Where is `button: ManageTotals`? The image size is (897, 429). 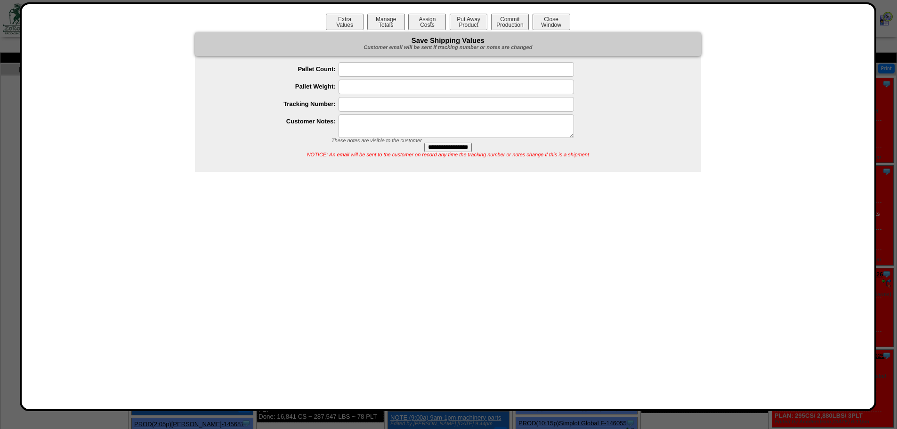 button: ManageTotals is located at coordinates (386, 22).